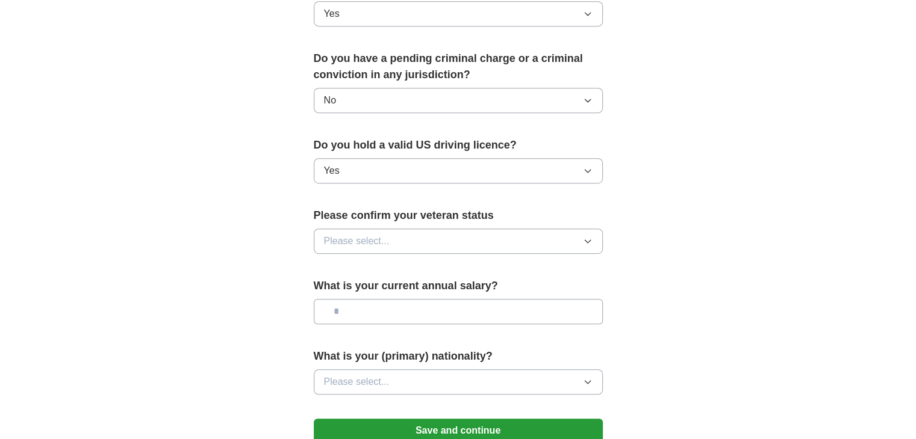  What do you see at coordinates (330, 101) in the screenshot?
I see `span: No` at bounding box center [330, 101].